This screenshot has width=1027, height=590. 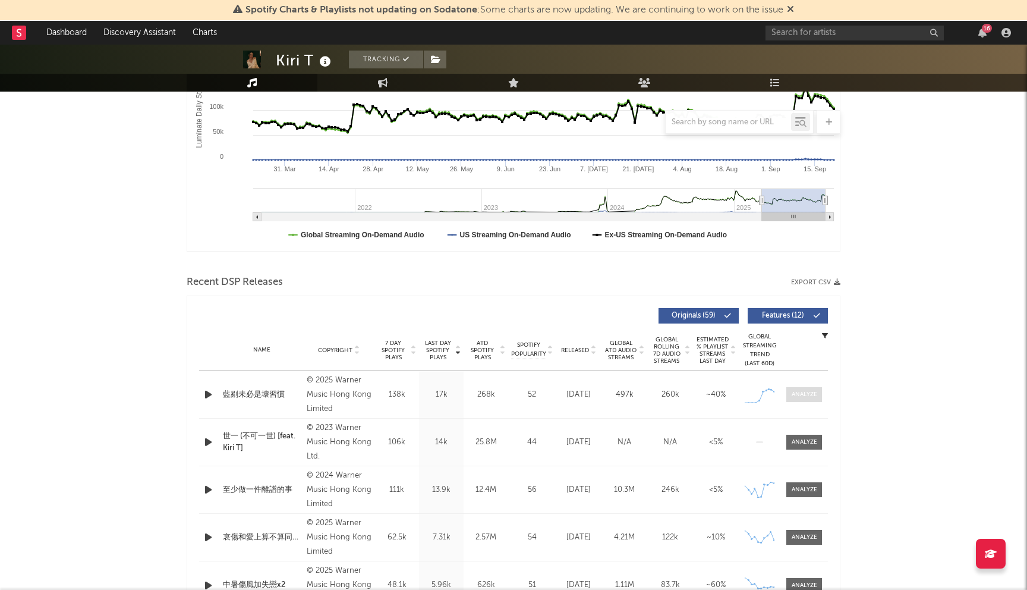 I want to click on span: Dismiss, so click(x=790, y=10).